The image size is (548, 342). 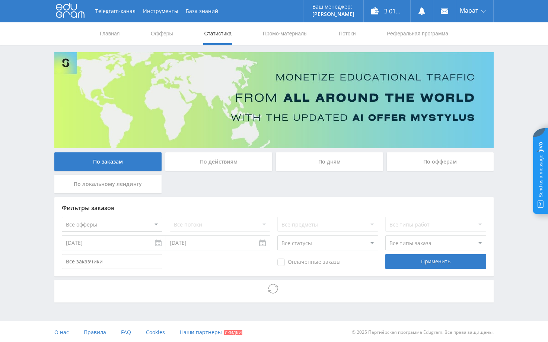 What do you see at coordinates (218, 33) in the screenshot?
I see `a: Статистика` at bounding box center [218, 33].